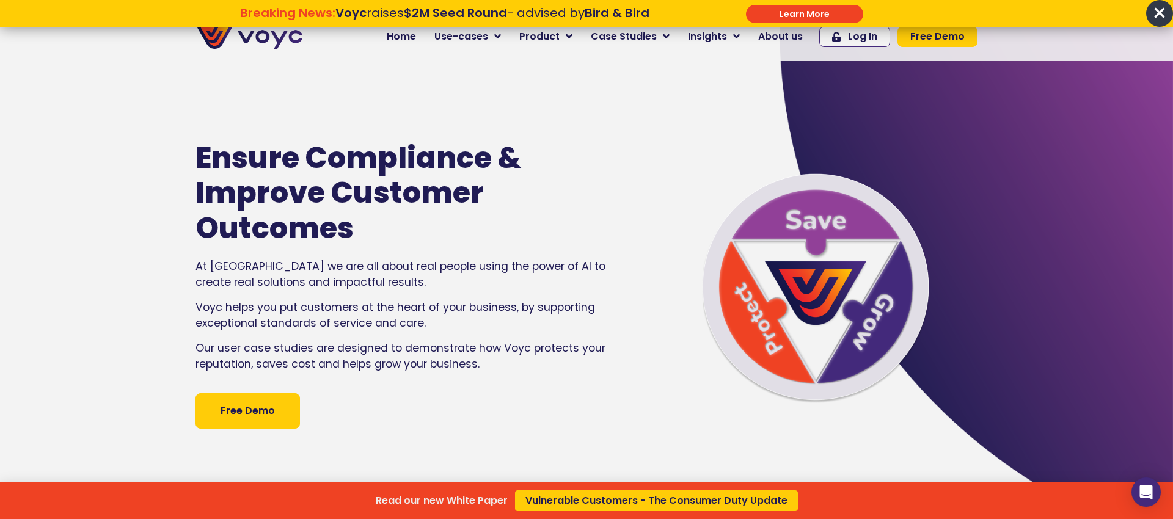  What do you see at coordinates (280, 260) in the screenshot?
I see `a: Privacy Policy` at bounding box center [280, 260].